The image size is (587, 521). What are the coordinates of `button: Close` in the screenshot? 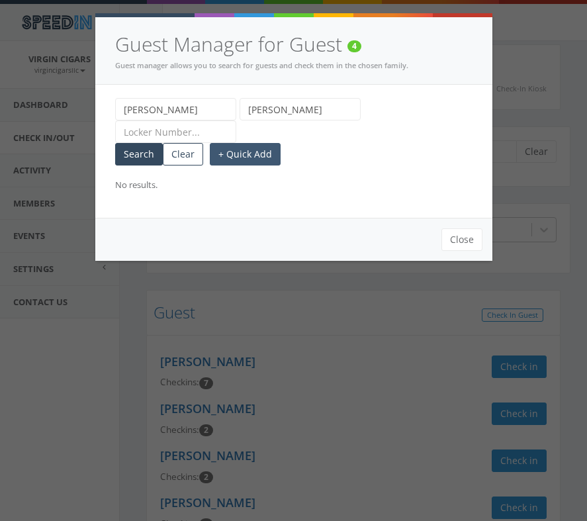 It's located at (462, 239).